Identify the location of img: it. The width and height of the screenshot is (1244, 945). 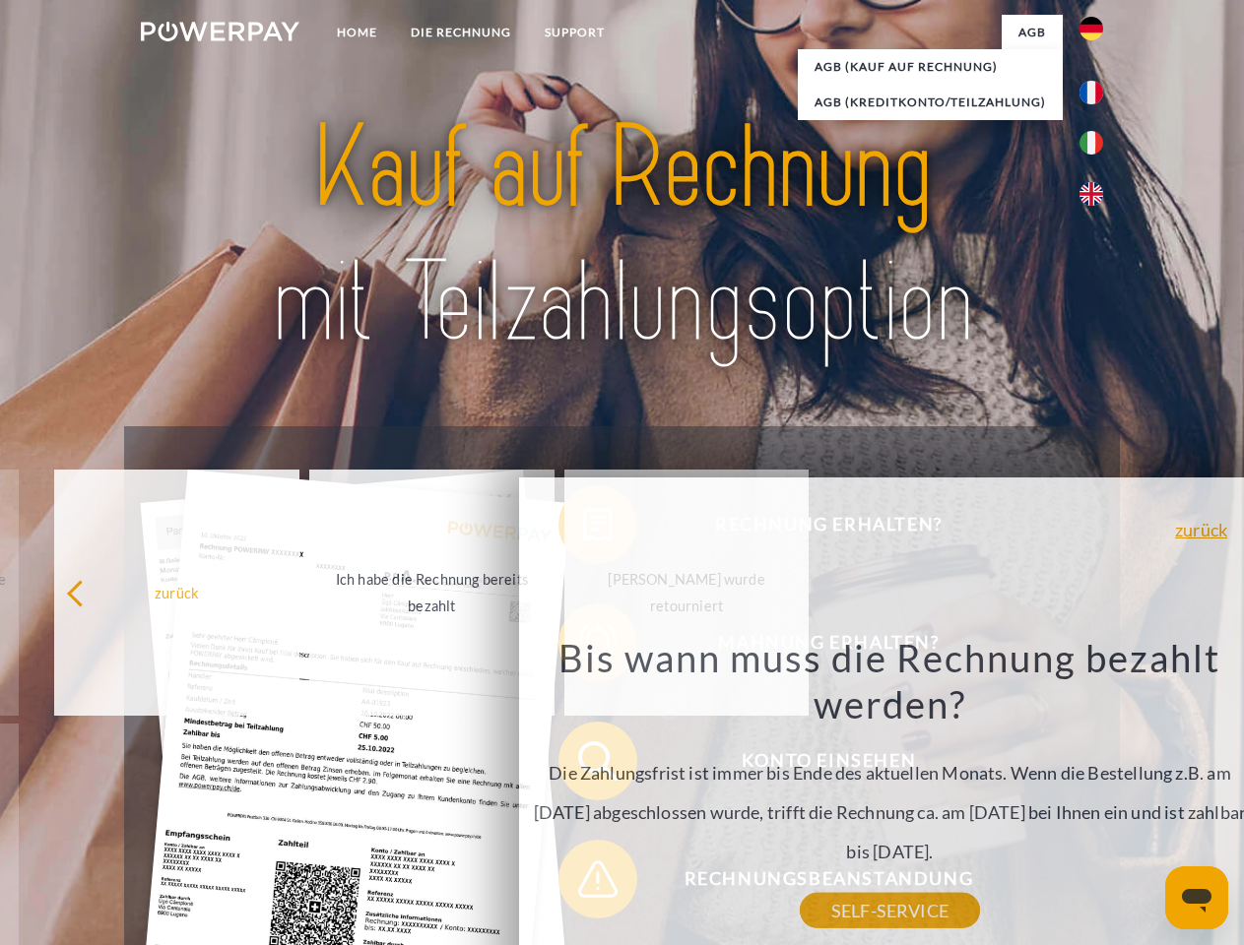
(1091, 143).